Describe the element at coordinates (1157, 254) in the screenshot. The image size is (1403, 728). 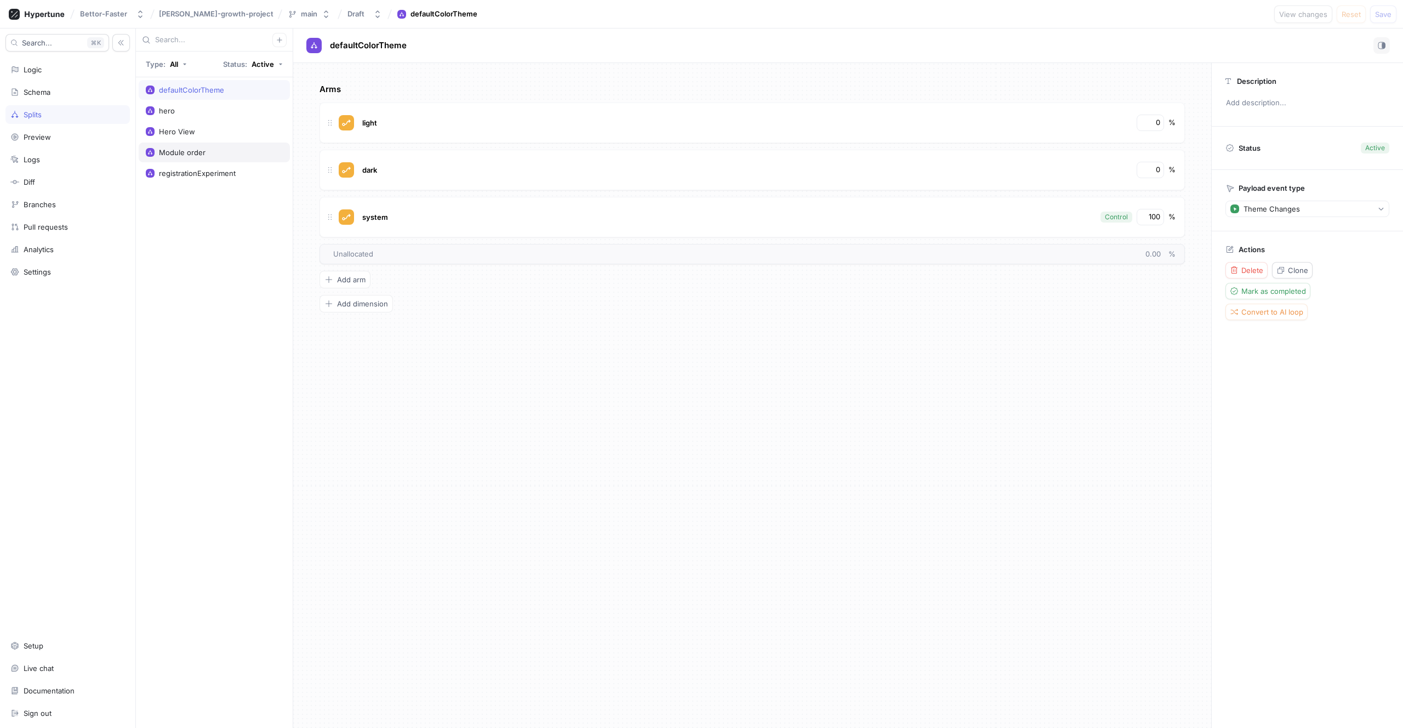
I see `span: 0.00` at that location.